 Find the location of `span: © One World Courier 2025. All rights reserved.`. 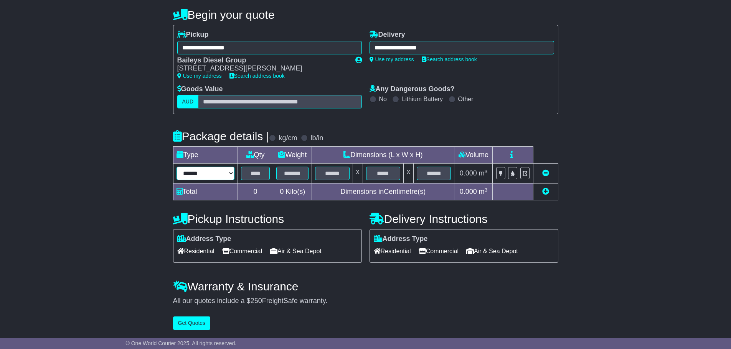

span: © One World Courier 2025. All rights reserved. is located at coordinates (181, 344).